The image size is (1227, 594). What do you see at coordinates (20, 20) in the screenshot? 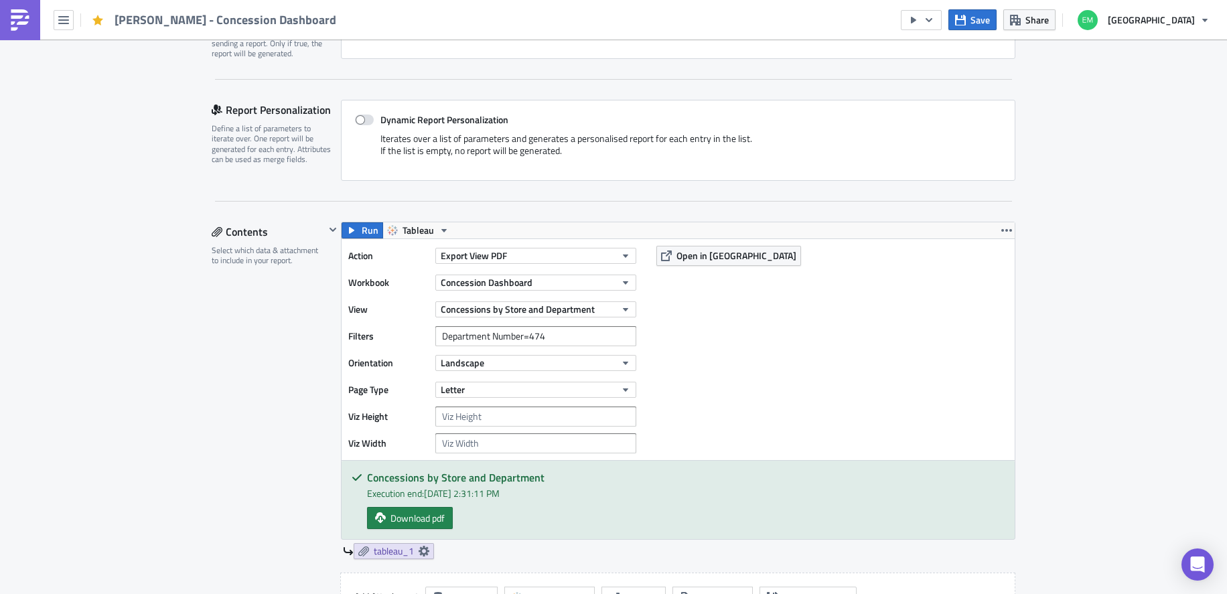
I see `img: PushMetrics` at bounding box center [20, 20].